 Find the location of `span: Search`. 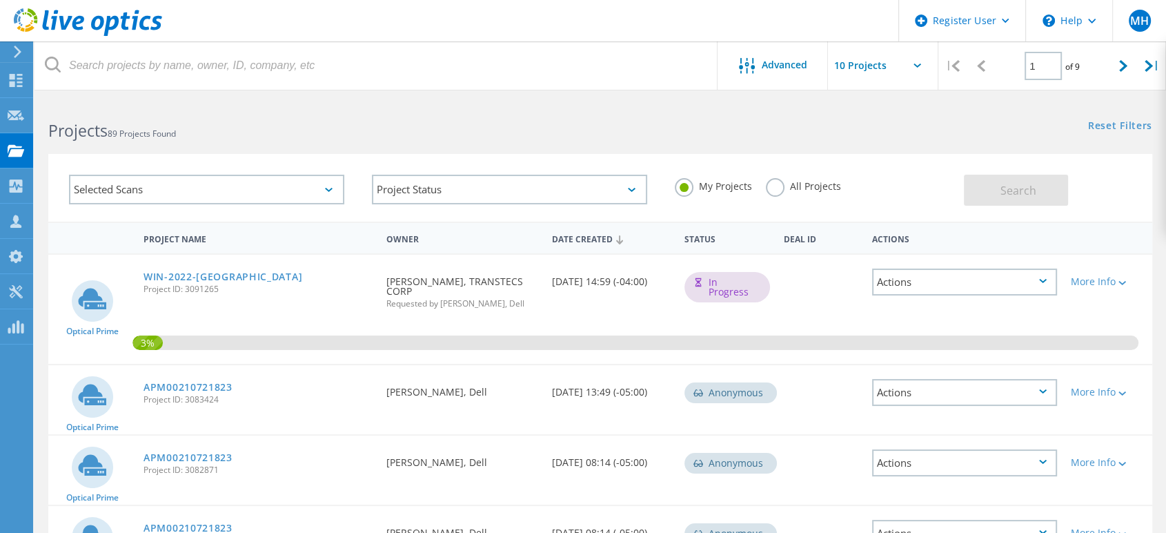

span: Search is located at coordinates (1019, 191).